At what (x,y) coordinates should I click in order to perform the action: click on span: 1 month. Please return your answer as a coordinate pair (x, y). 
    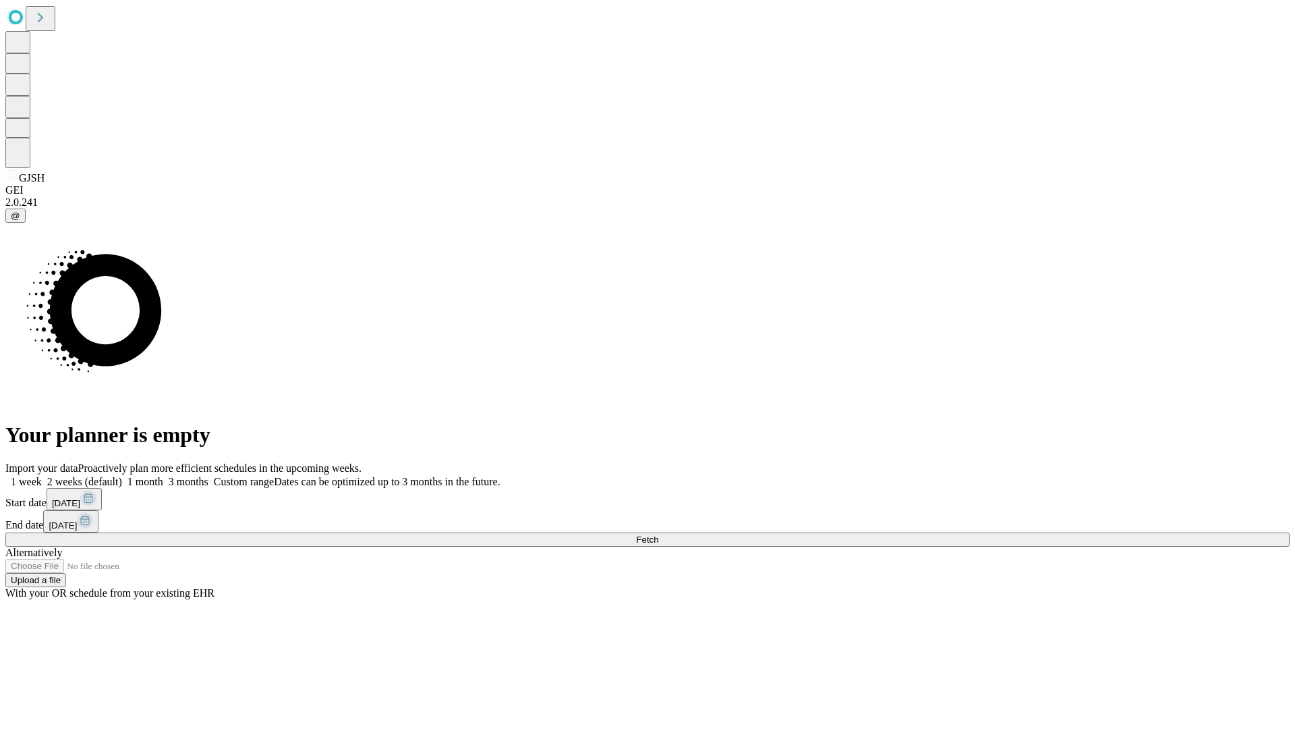
    Looking at the image, I should click on (145, 481).